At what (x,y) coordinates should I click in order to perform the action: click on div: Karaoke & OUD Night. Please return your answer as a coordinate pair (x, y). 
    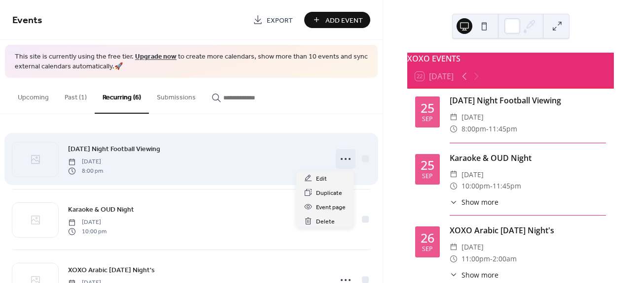
    Looking at the image, I should click on (527, 158).